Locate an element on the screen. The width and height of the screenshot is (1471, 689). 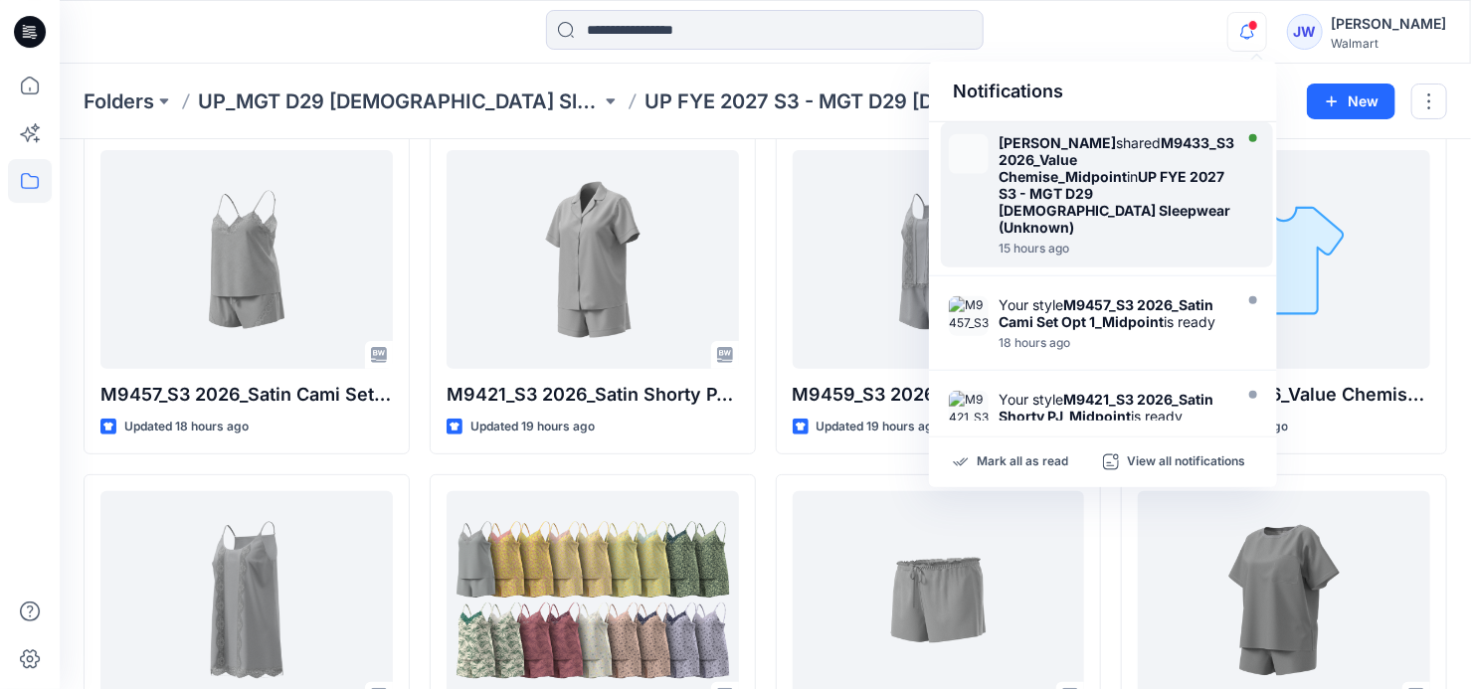
p: Mark all as read is located at coordinates (1022, 462).